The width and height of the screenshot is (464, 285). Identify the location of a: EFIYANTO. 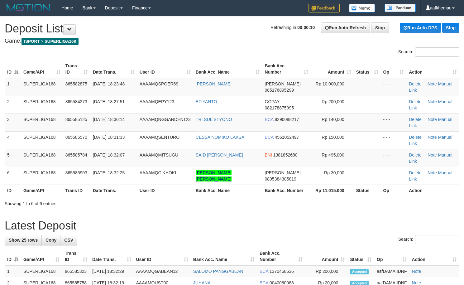
(206, 102).